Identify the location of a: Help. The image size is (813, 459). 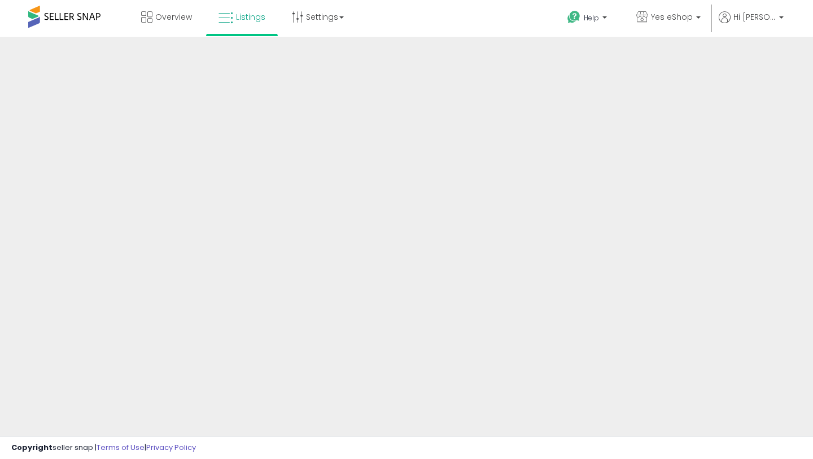
(589, 19).